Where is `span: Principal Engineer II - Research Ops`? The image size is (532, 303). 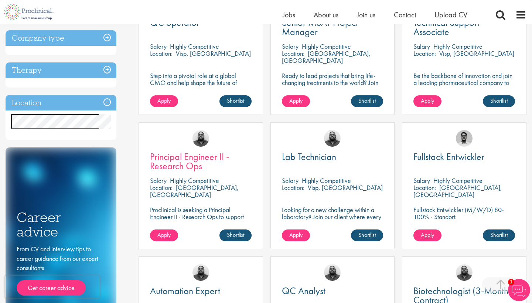 span: Principal Engineer II - Research Ops is located at coordinates (190, 161).